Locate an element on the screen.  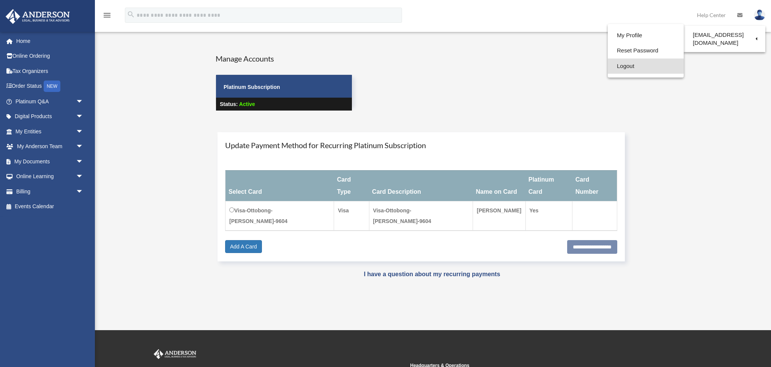
a: Tax Organizers is located at coordinates (50, 71).